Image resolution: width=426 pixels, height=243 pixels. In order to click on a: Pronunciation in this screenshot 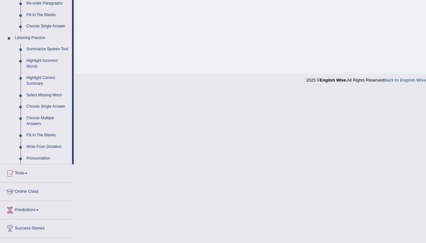, I will do `click(48, 158)`.